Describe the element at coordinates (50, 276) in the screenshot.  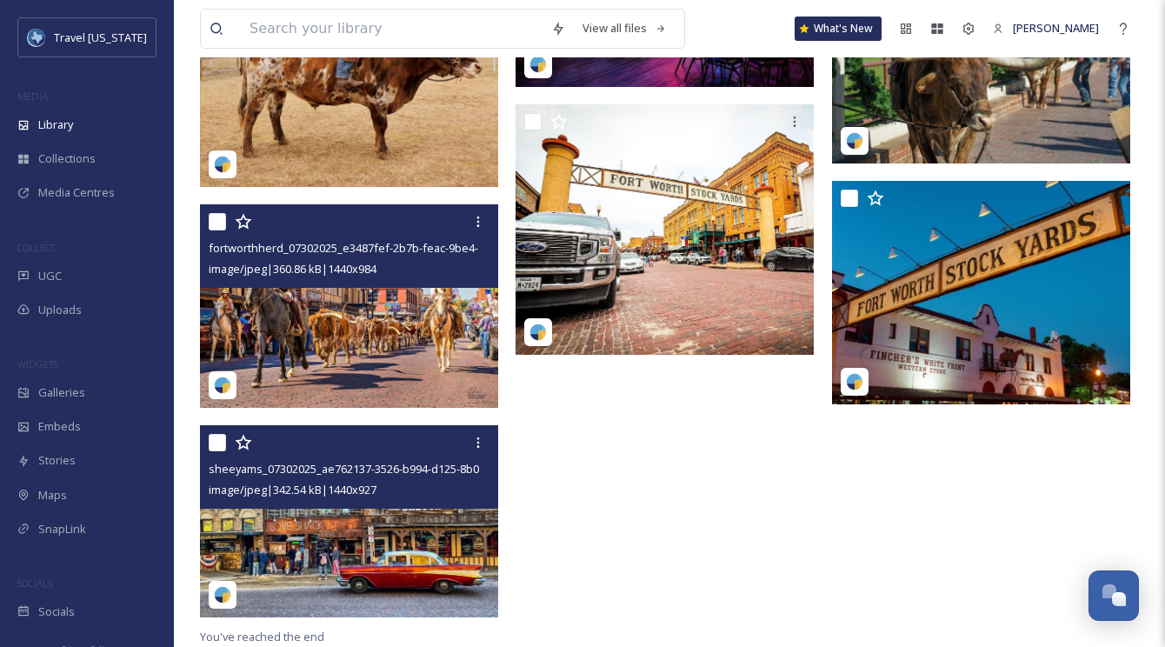
I see `span: UGC` at that location.